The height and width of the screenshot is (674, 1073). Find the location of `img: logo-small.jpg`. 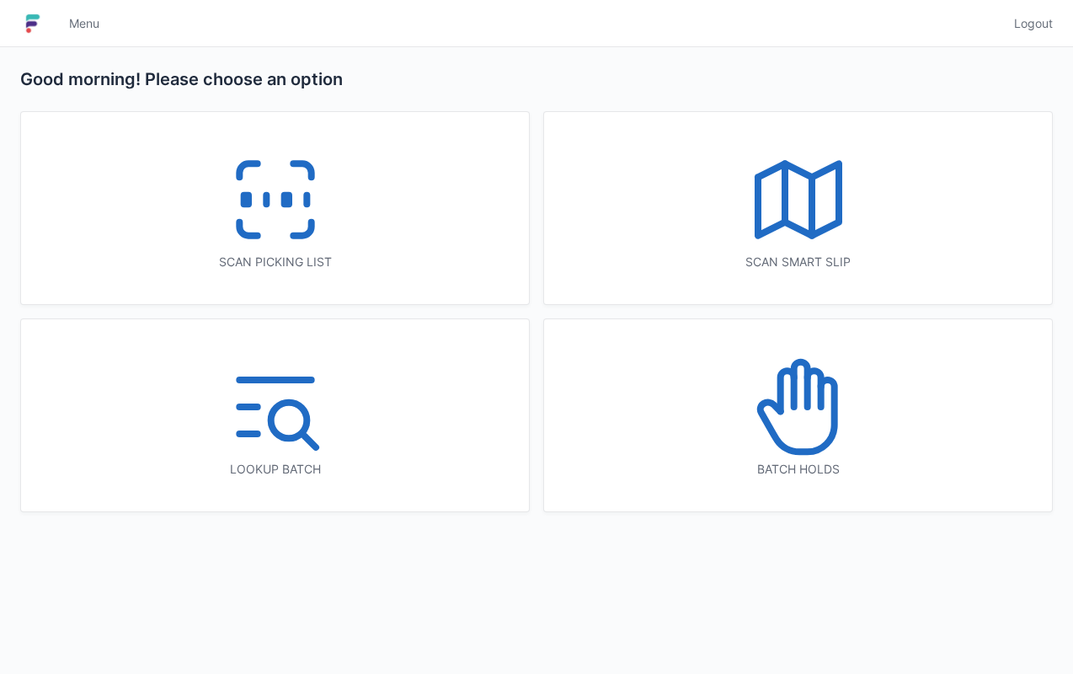

img: logo-small.jpg is located at coordinates (33, 24).